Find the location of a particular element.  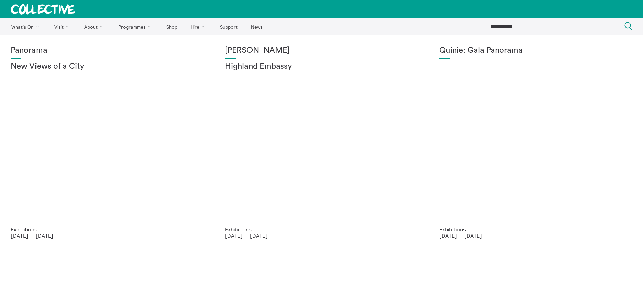

a: Visit is located at coordinates (63, 27).